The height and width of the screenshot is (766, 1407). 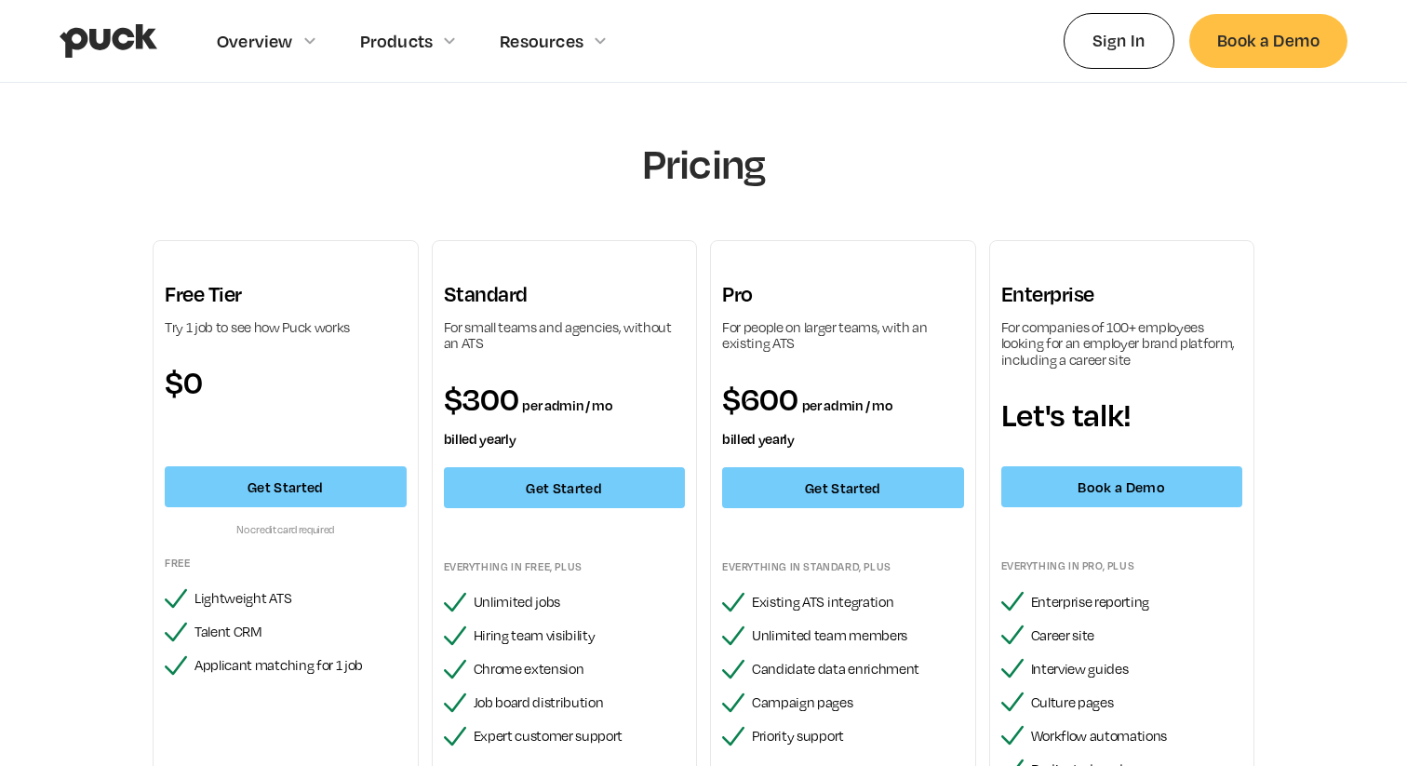 I want to click on h3: Free Tier, so click(x=286, y=294).